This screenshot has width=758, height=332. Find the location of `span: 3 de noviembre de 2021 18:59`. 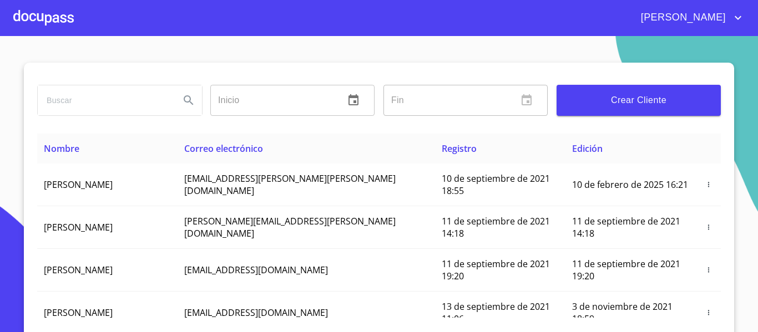

span: 3 de noviembre de 2021 18:59 is located at coordinates (622, 313).